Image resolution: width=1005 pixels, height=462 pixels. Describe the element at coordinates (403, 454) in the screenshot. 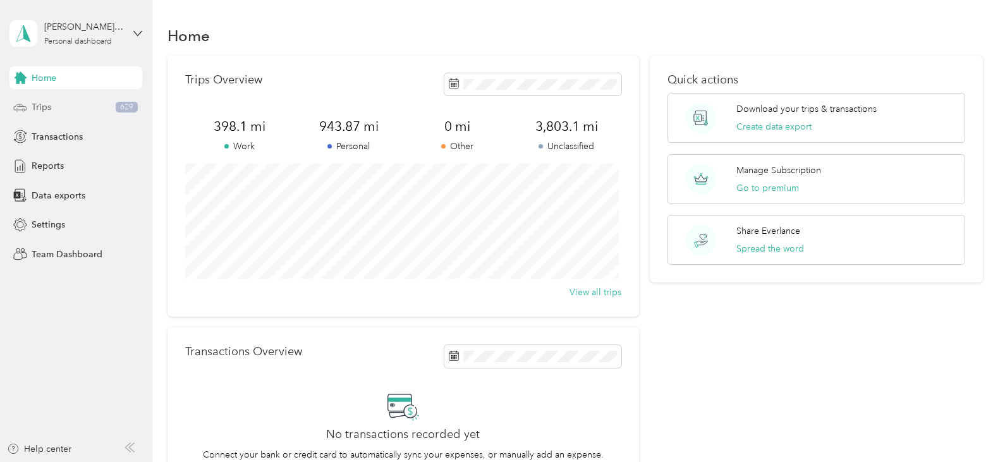

I see `p: Connect your bank or credit card to automatically sync your expenses, or manually add an expense.` at that location.